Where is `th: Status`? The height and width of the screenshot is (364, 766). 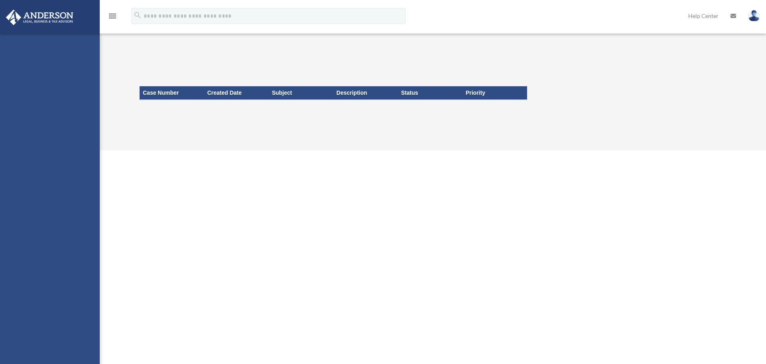
th: Status is located at coordinates (430, 93).